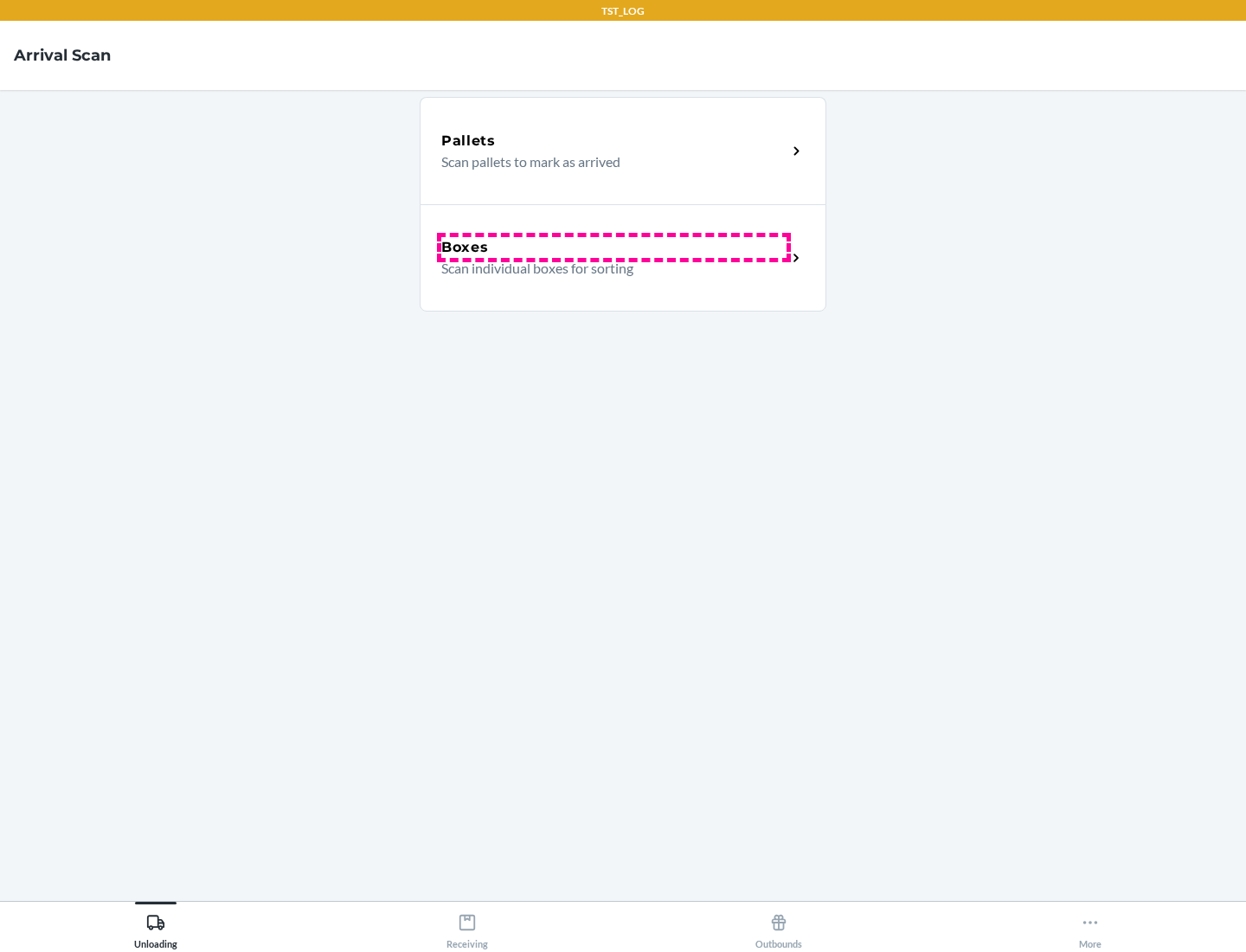  I want to click on button: More, so click(1090, 925).